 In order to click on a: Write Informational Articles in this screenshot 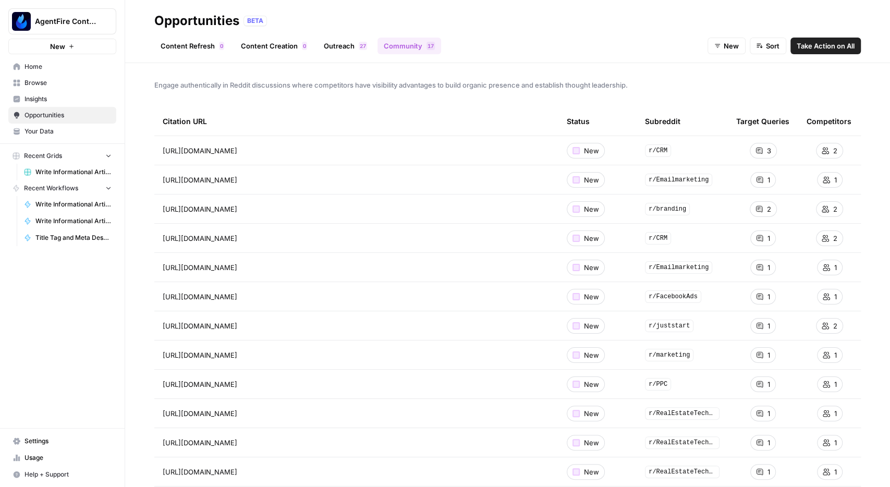, I will do `click(68, 172)`.